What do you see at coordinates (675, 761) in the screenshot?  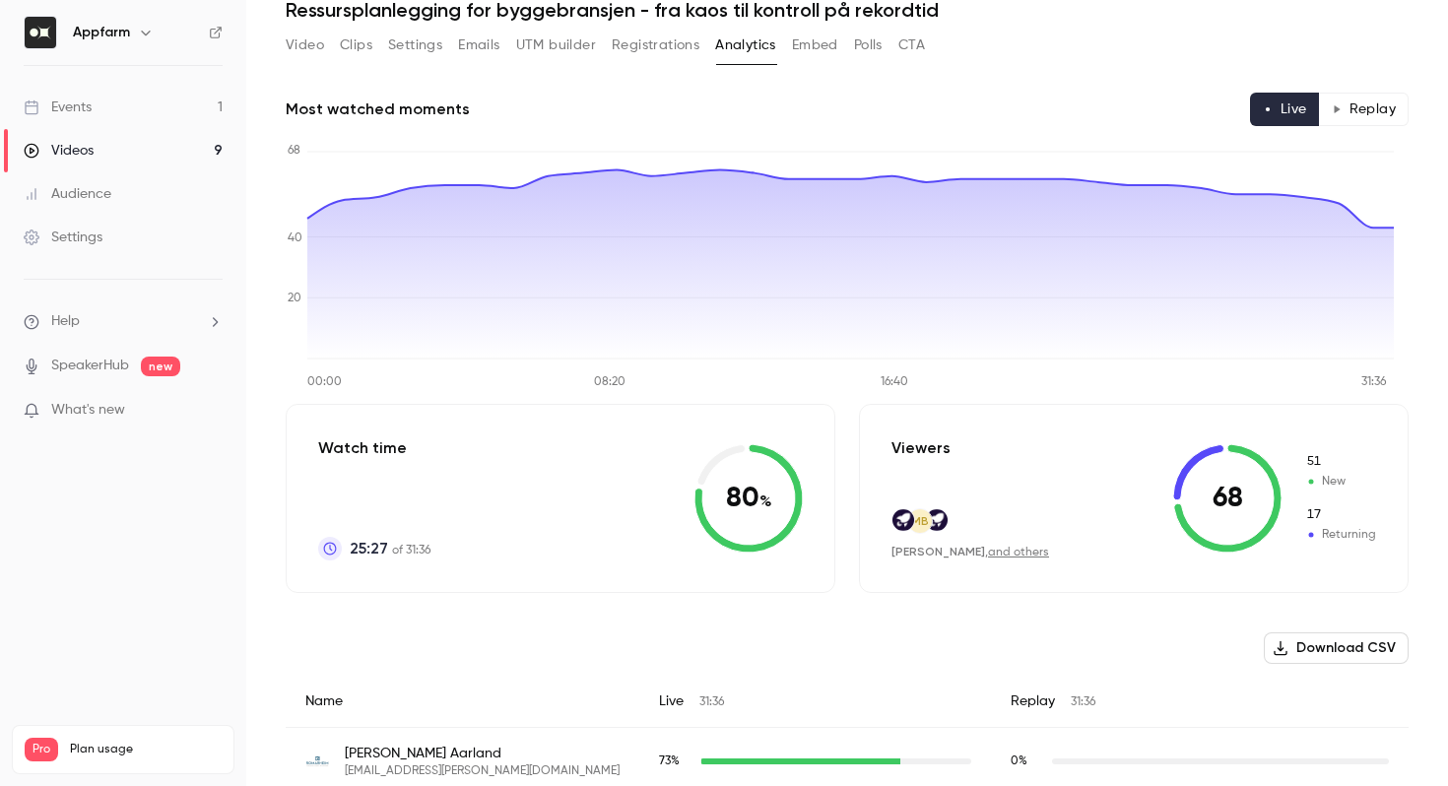 I see `span: Live watch time` at bounding box center [675, 761].